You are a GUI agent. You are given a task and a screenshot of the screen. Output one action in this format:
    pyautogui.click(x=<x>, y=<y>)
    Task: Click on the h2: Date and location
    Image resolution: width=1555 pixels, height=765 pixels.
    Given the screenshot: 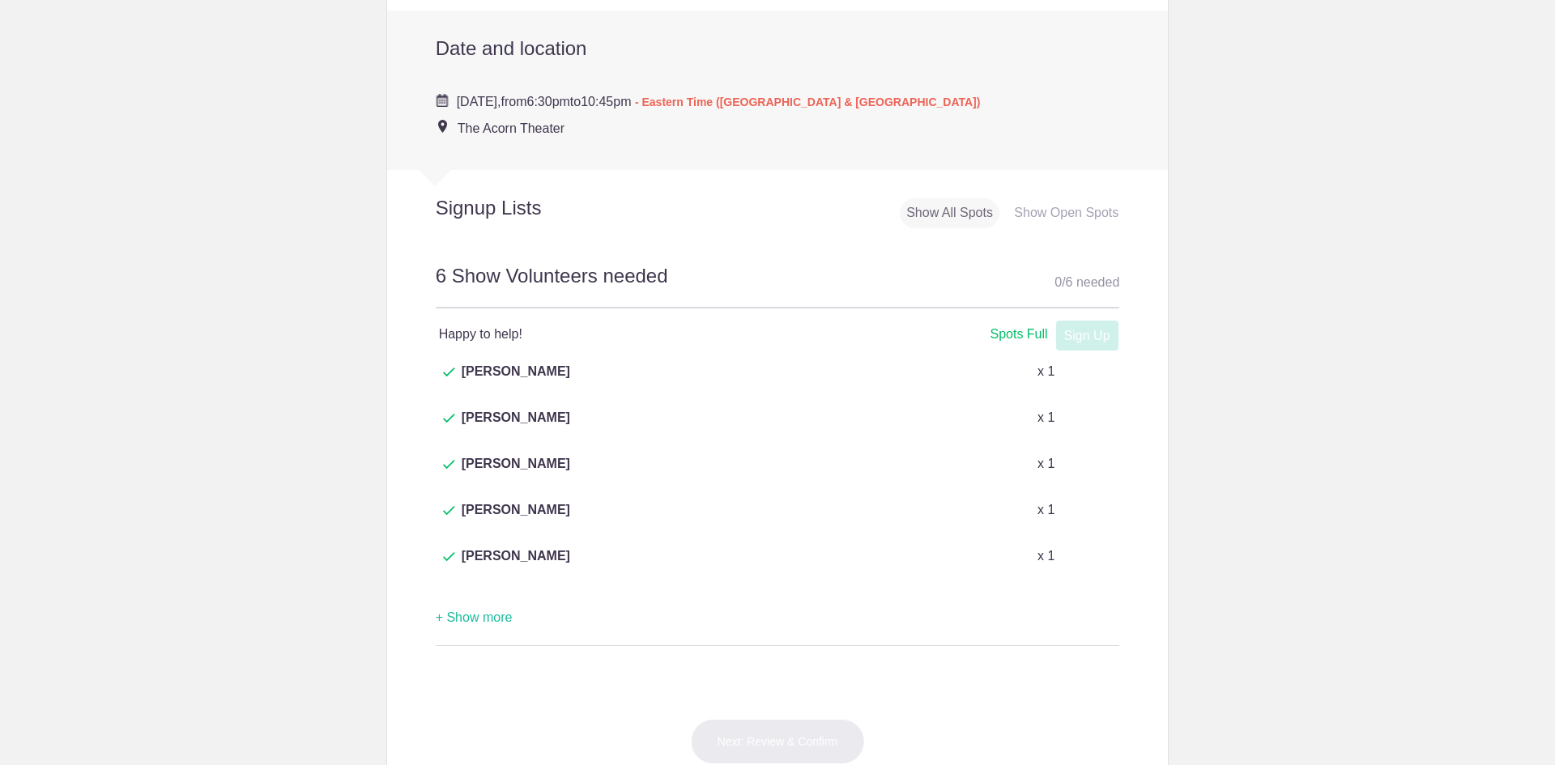 What is the action you would take?
    pyautogui.click(x=778, y=49)
    